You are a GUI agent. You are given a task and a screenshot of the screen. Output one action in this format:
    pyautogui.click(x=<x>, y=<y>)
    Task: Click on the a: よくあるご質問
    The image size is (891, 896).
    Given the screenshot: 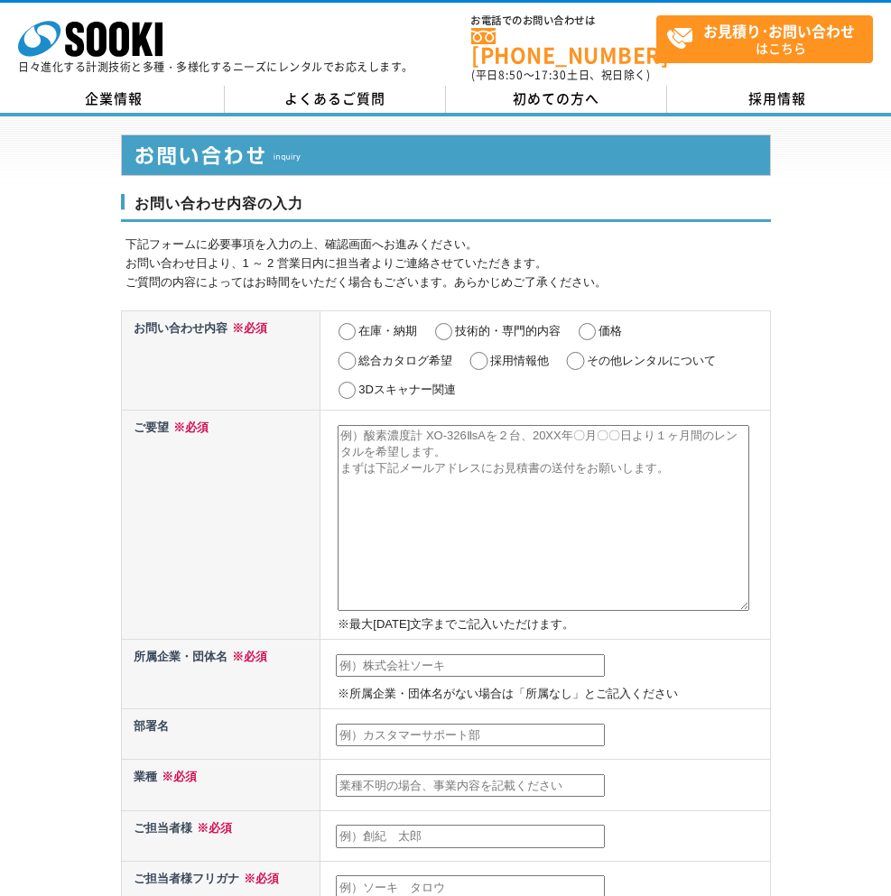 What is the action you would take?
    pyautogui.click(x=335, y=99)
    